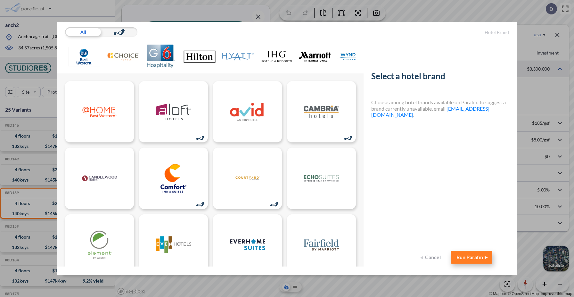 The image size is (574, 297). I want to click on img: Hyatt, so click(238, 56).